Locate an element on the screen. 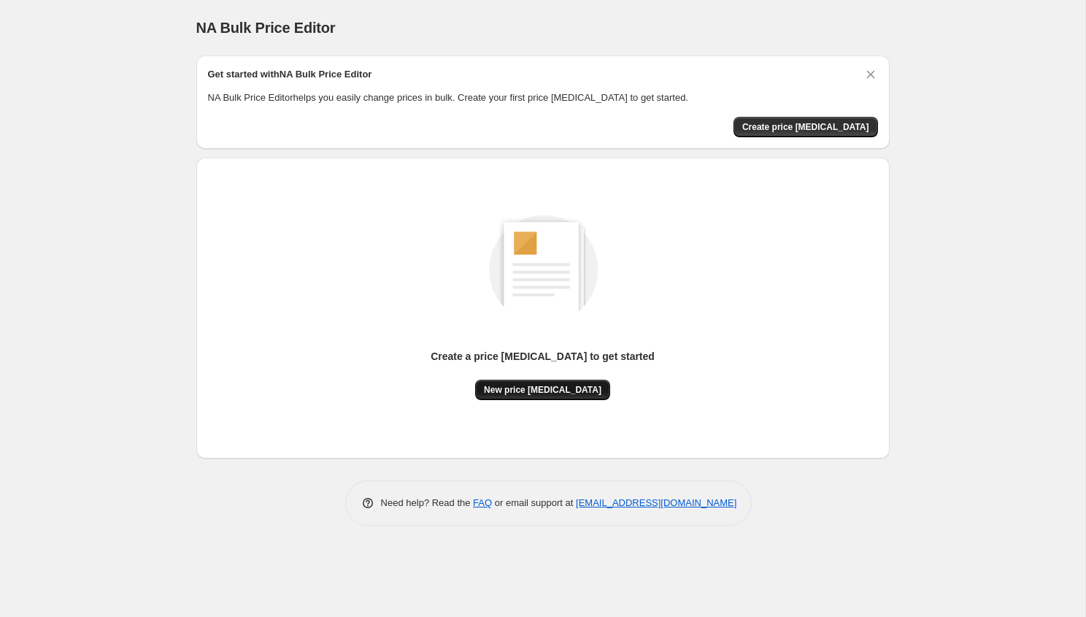  button: Create price change job is located at coordinates (806, 127).